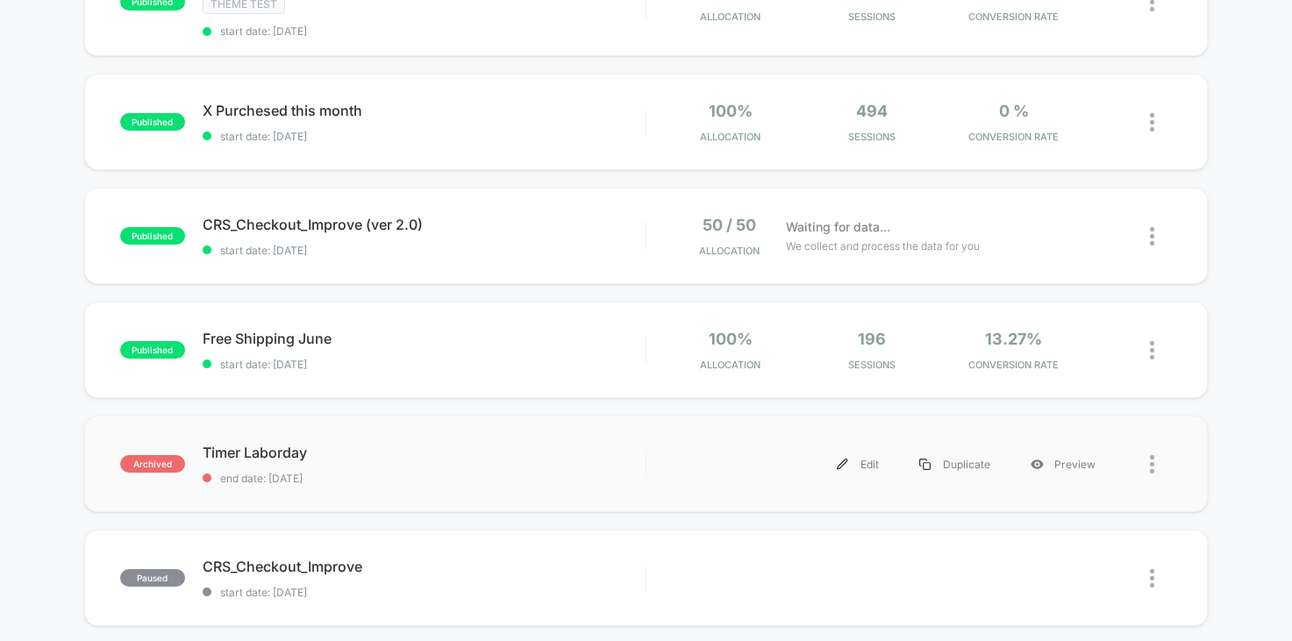  What do you see at coordinates (153, 578) in the screenshot?
I see `span: paused` at bounding box center [153, 578].